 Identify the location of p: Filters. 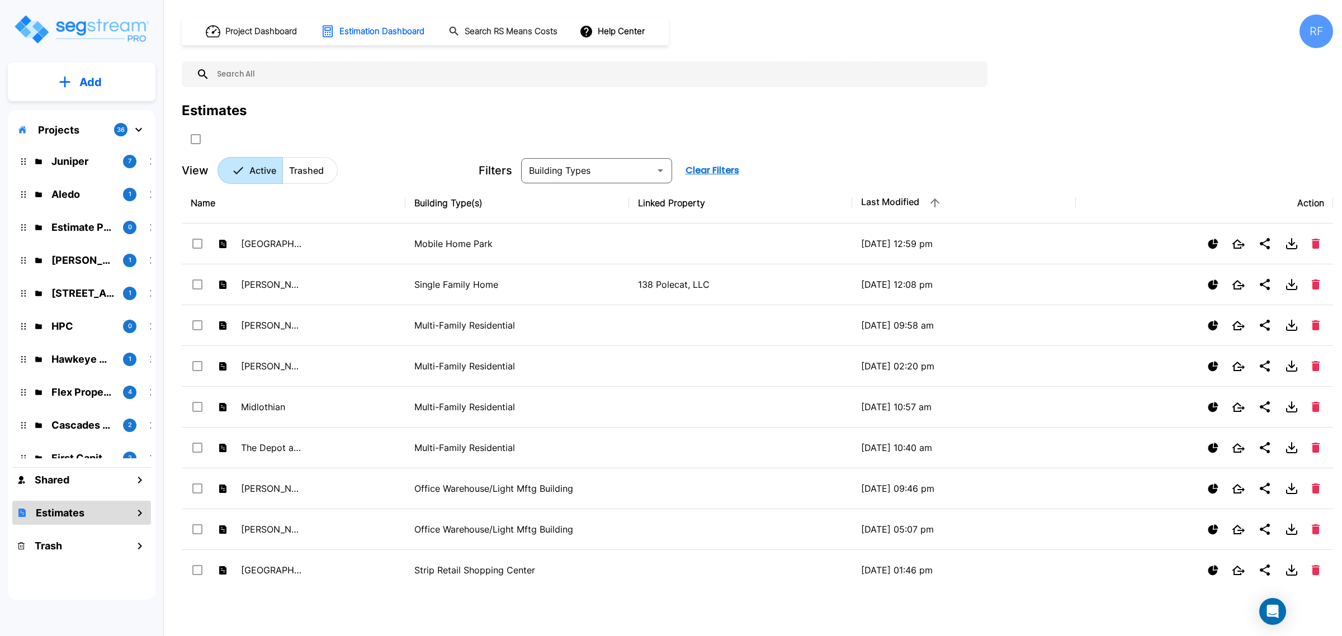
(495, 170).